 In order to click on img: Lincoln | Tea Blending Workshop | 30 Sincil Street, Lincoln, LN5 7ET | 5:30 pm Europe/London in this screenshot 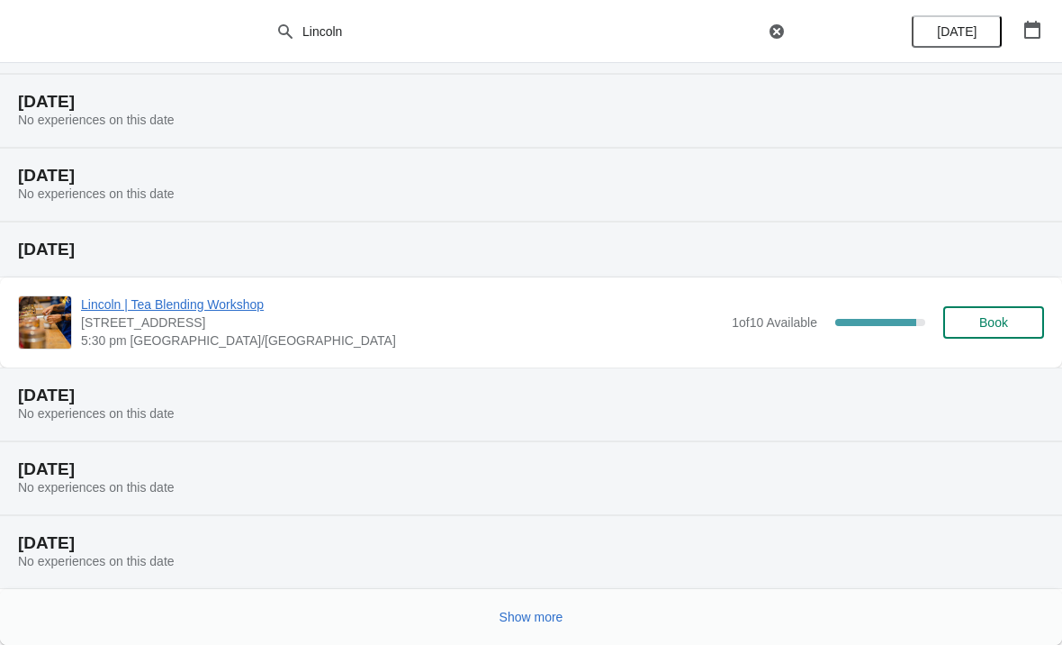, I will do `click(45, 322)`.